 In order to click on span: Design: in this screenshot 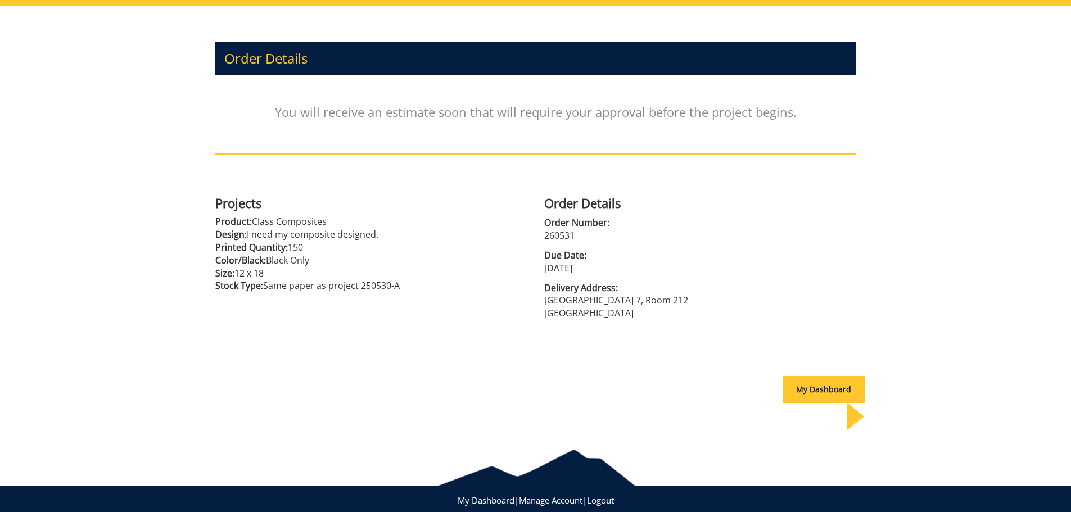, I will do `click(231, 234)`.